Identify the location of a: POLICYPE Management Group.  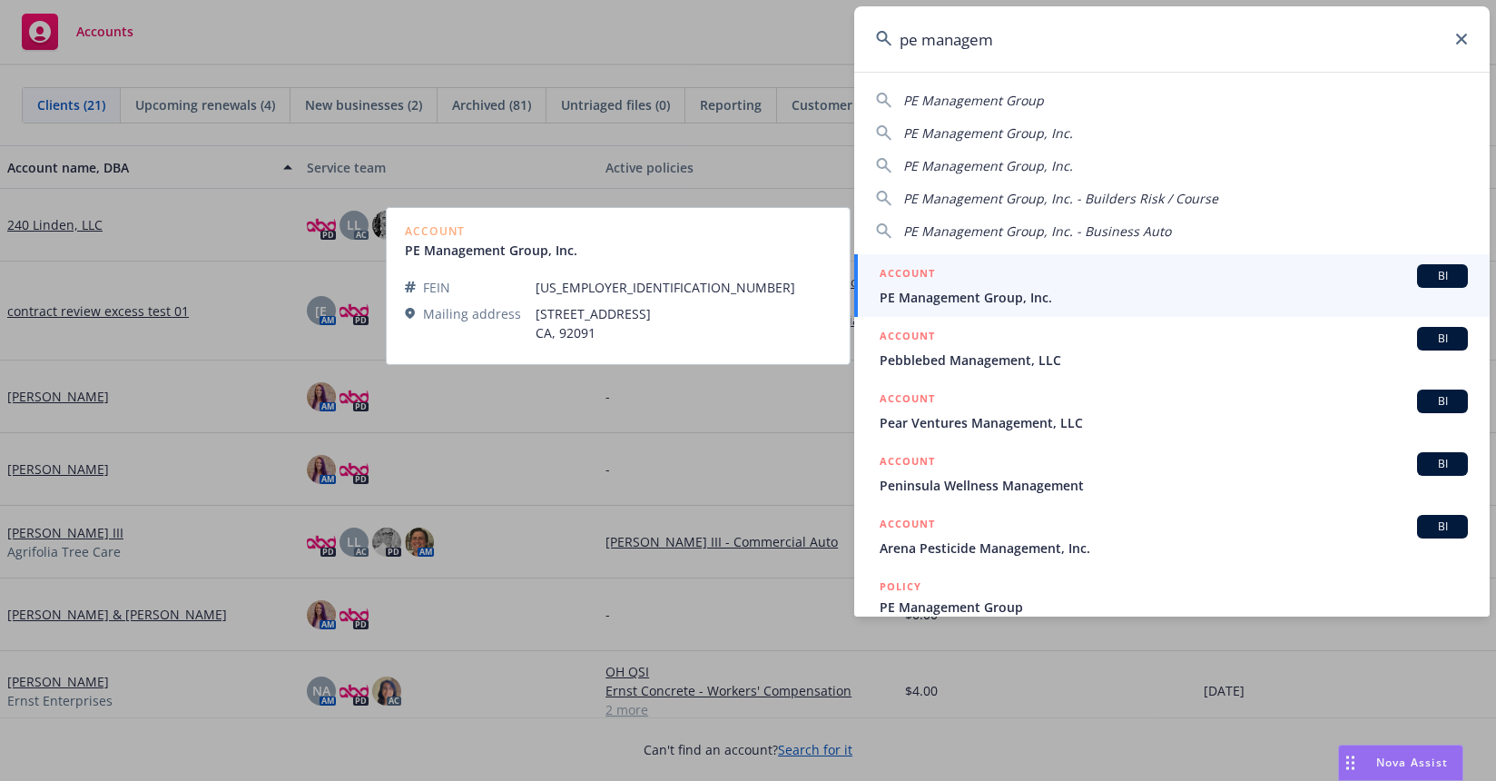
(1172, 606).